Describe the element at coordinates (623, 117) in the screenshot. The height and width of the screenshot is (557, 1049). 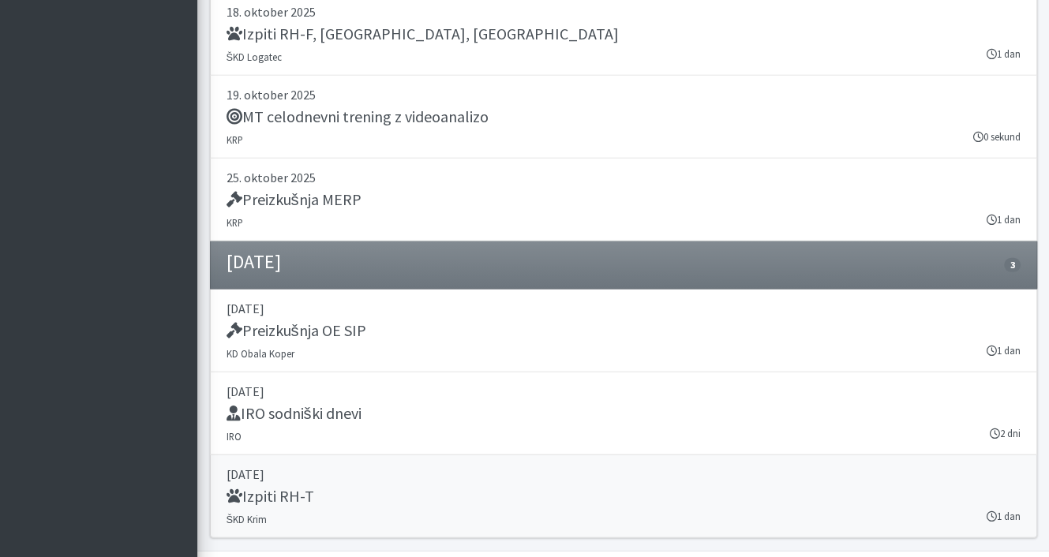
I see `a: 19. oktober 2025 MT celodnevni trening z videoanalizo KRP 0 sekund` at that location.